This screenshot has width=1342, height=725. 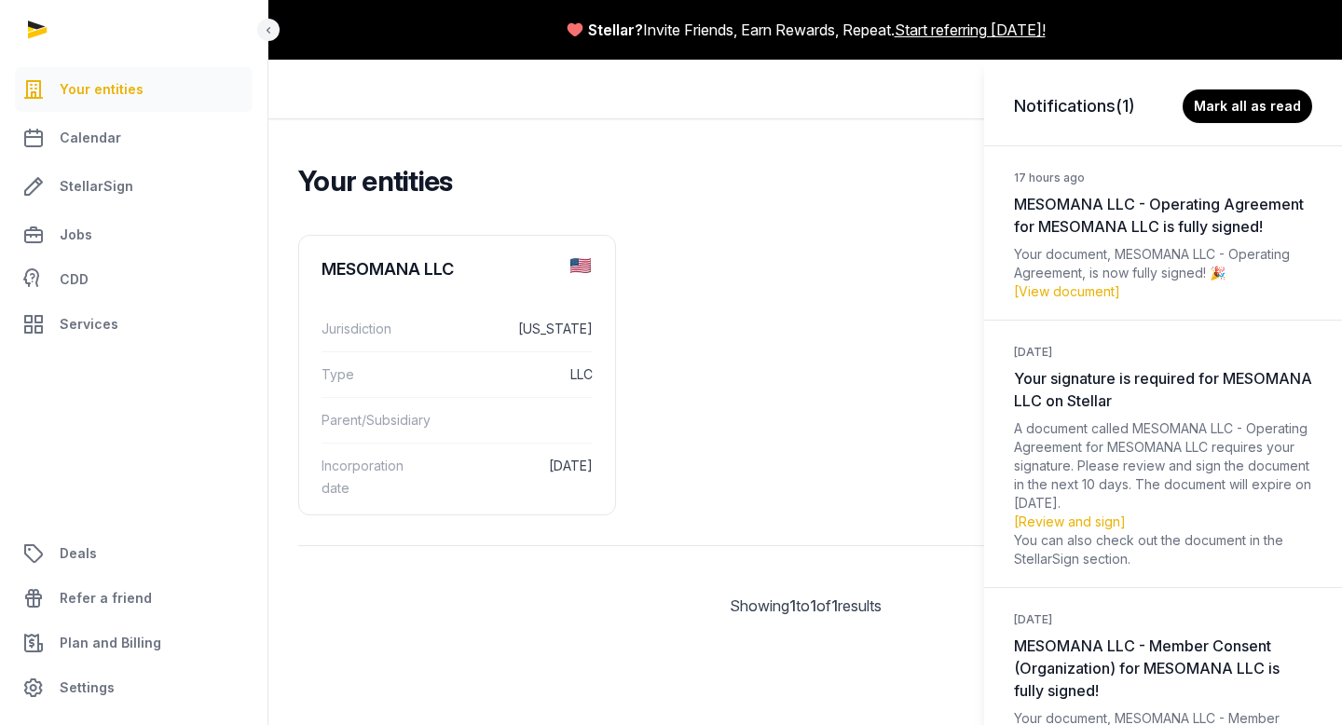 What do you see at coordinates (1159, 215) in the screenshot?
I see `span: MESOMANA LLC - Operating Agreement for MESOMANA LLC is fully signed!` at bounding box center [1159, 215].